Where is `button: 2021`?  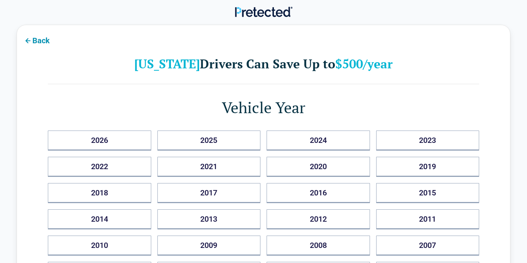
button: 2021 is located at coordinates (209, 167).